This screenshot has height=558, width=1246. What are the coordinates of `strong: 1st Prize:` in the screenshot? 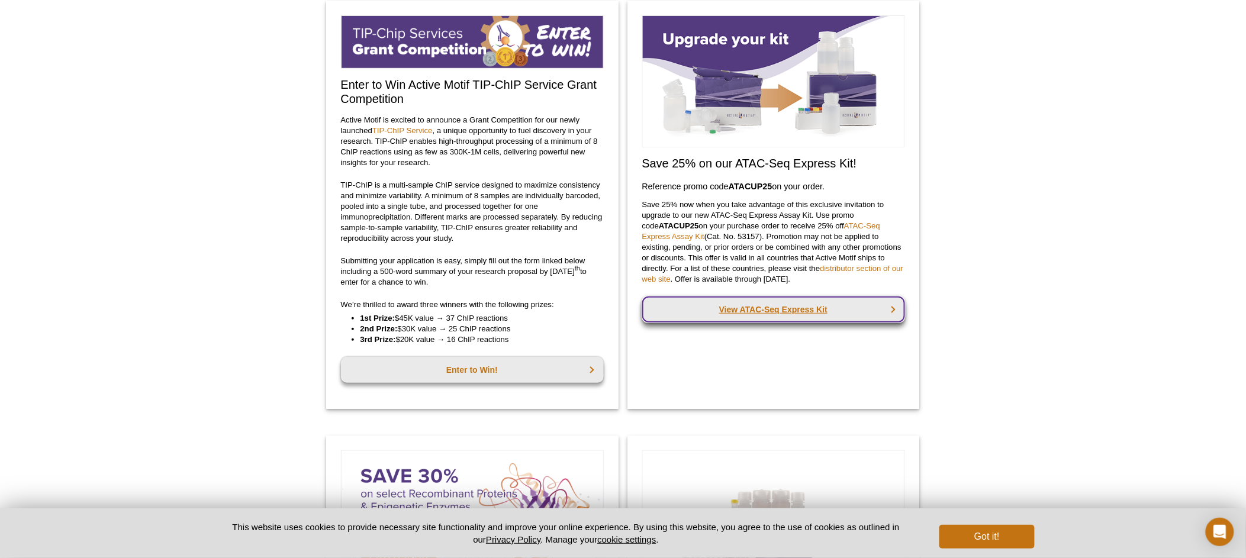 It's located at (378, 318).